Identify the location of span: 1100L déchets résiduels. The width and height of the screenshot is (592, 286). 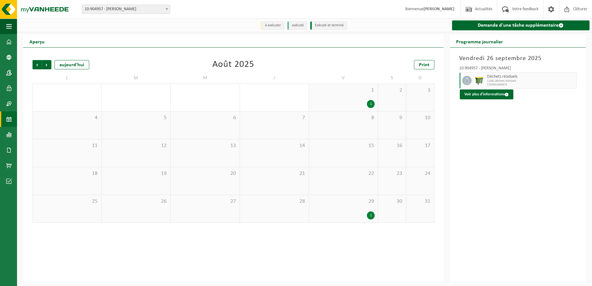
(531, 81).